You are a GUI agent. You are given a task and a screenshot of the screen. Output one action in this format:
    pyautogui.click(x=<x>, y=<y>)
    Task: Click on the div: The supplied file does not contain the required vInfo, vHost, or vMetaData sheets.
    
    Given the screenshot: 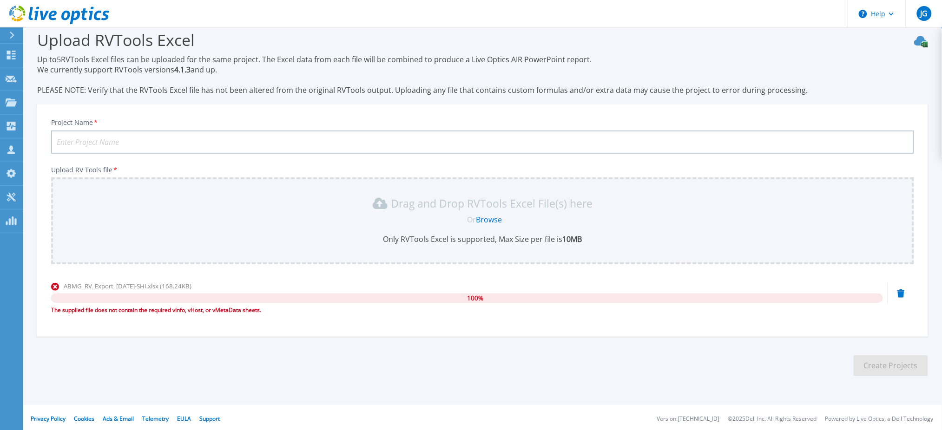 What is the action you would take?
    pyautogui.click(x=467, y=310)
    